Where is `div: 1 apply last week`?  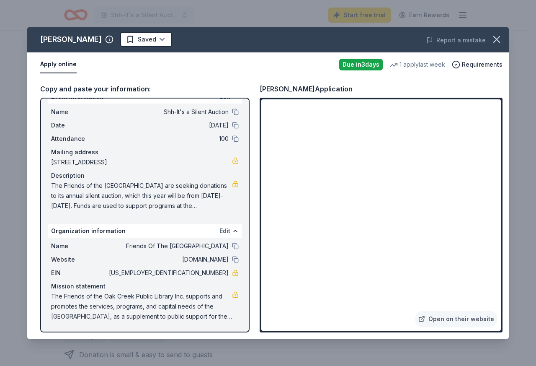 div: 1 apply last week is located at coordinates (417, 65).